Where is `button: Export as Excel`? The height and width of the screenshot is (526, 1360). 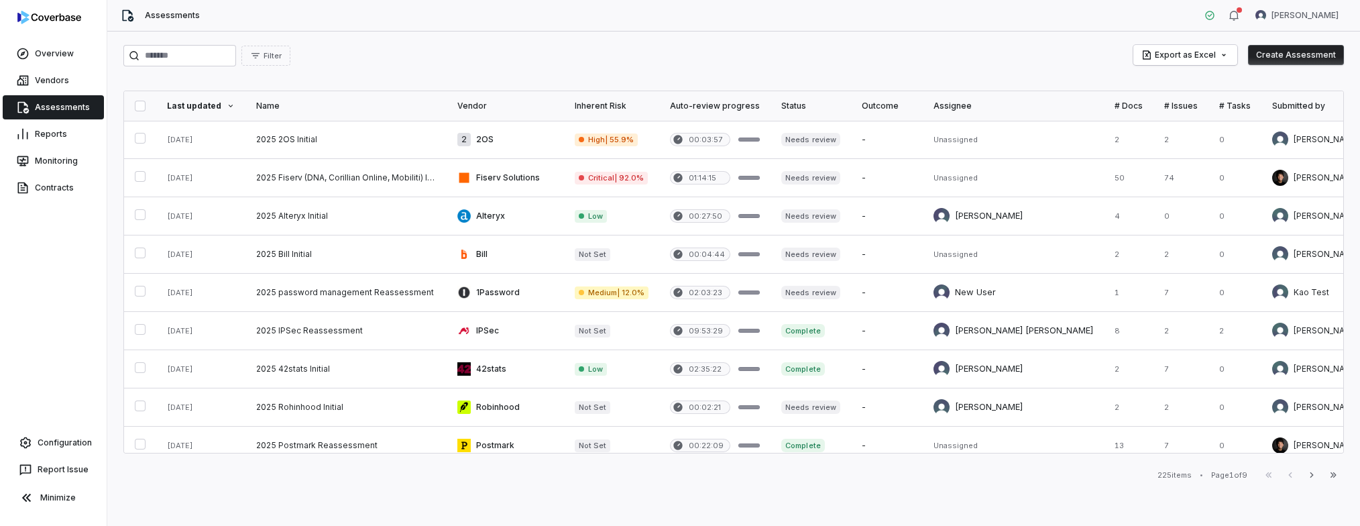 button: Export as Excel is located at coordinates (1185, 55).